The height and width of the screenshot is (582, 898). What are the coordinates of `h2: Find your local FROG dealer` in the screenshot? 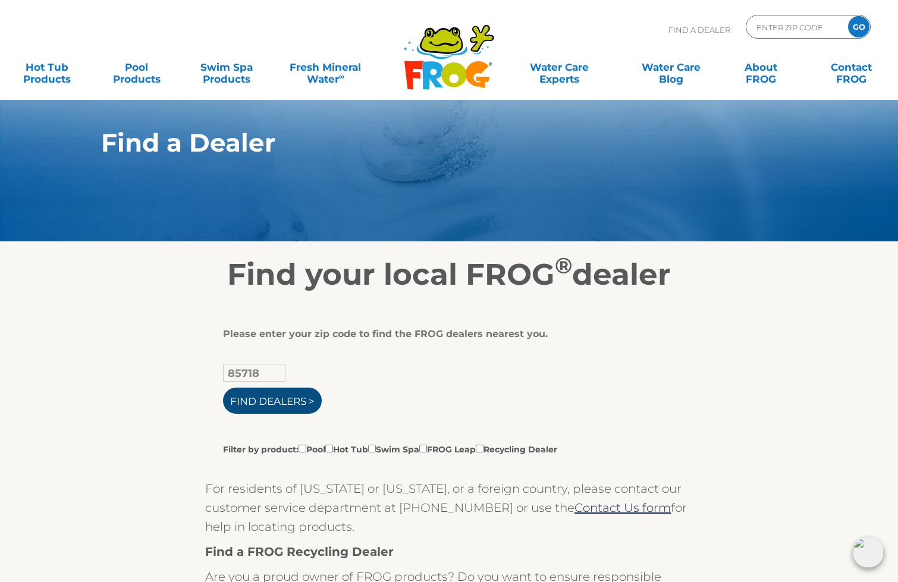 It's located at (449, 275).